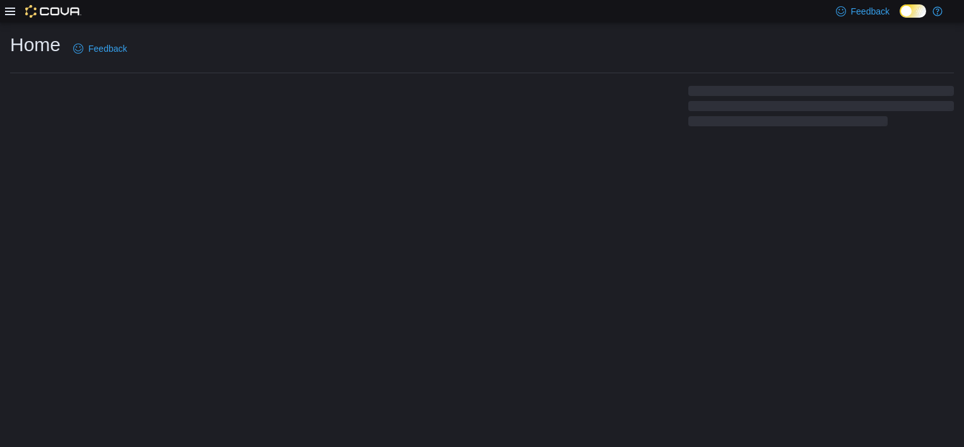  Describe the element at coordinates (913, 11) in the screenshot. I see `input: Dark Mode` at that location.